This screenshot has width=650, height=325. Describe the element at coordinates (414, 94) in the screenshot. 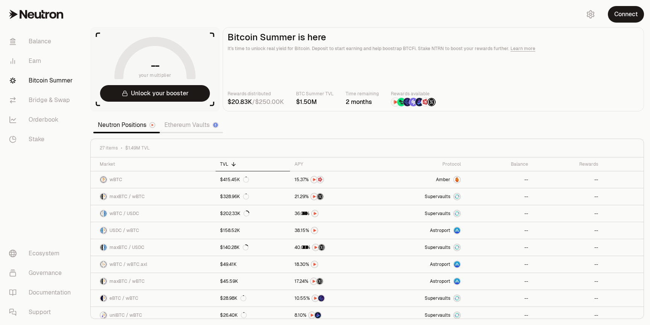

I see `p: Rewards available` at that location.